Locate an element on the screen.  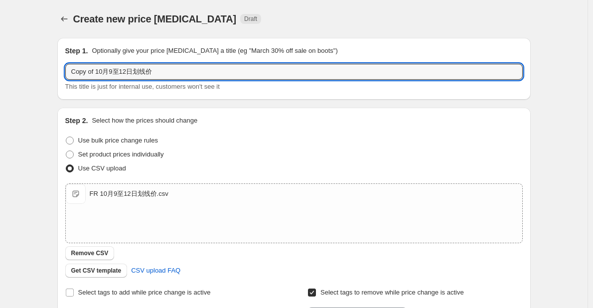
span: Remove CSV is located at coordinates (90, 253).